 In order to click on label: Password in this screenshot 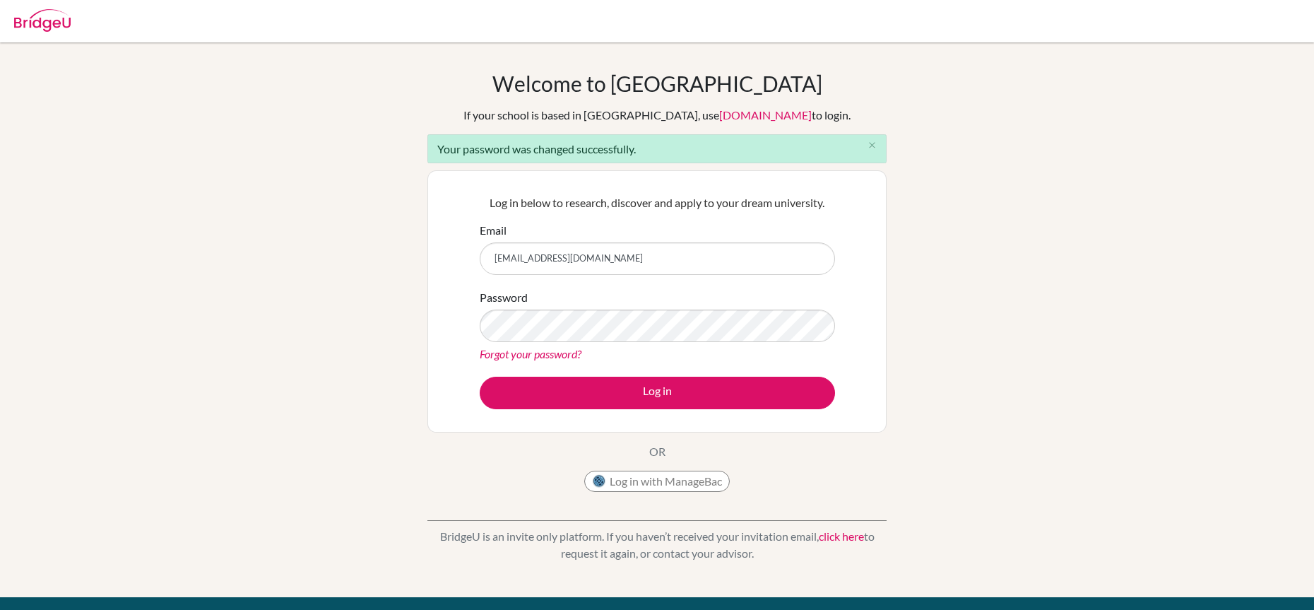, I will do `click(504, 297)`.